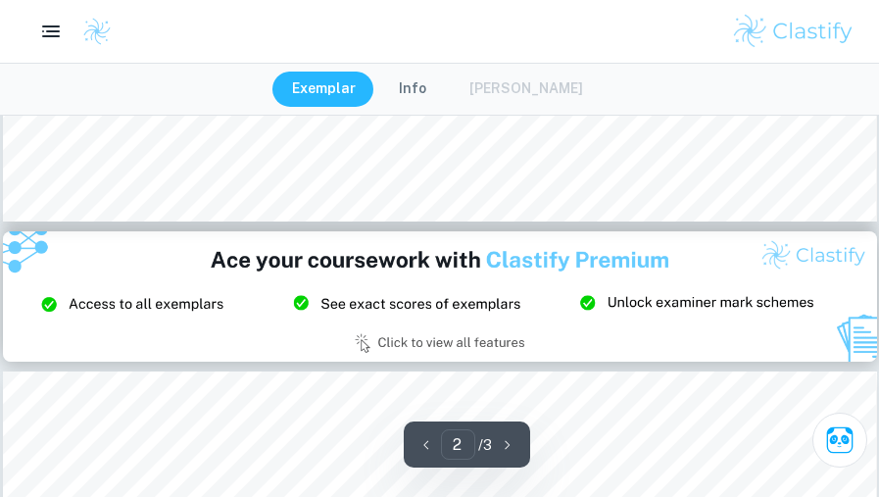 The height and width of the screenshot is (497, 879). I want to click on button: Info, so click(413, 89).